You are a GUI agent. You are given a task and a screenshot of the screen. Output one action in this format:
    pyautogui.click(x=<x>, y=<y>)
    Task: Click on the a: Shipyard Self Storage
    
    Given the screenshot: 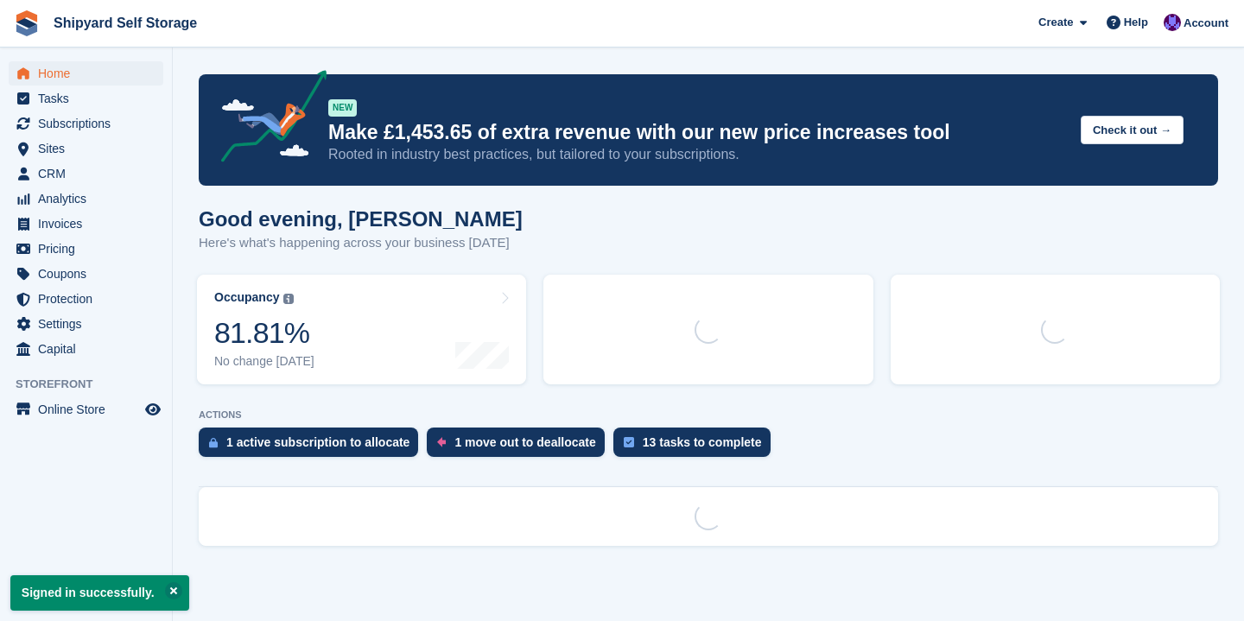 What is the action you would take?
    pyautogui.click(x=125, y=22)
    